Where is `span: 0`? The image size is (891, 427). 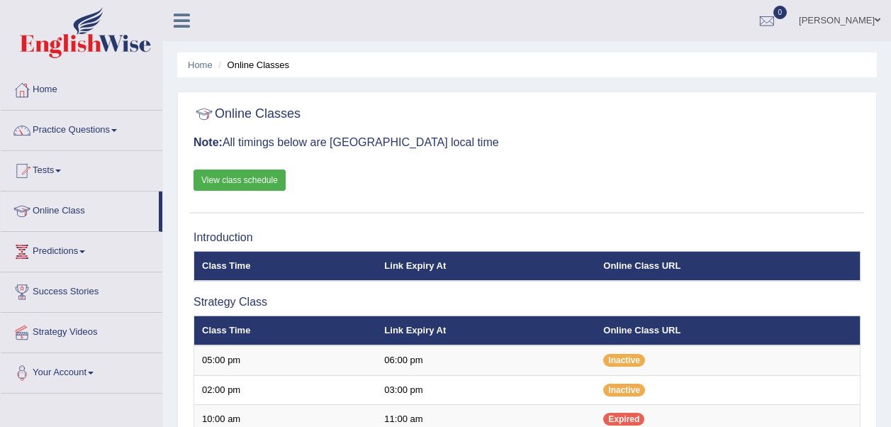 span: 0 is located at coordinates (781, 12).